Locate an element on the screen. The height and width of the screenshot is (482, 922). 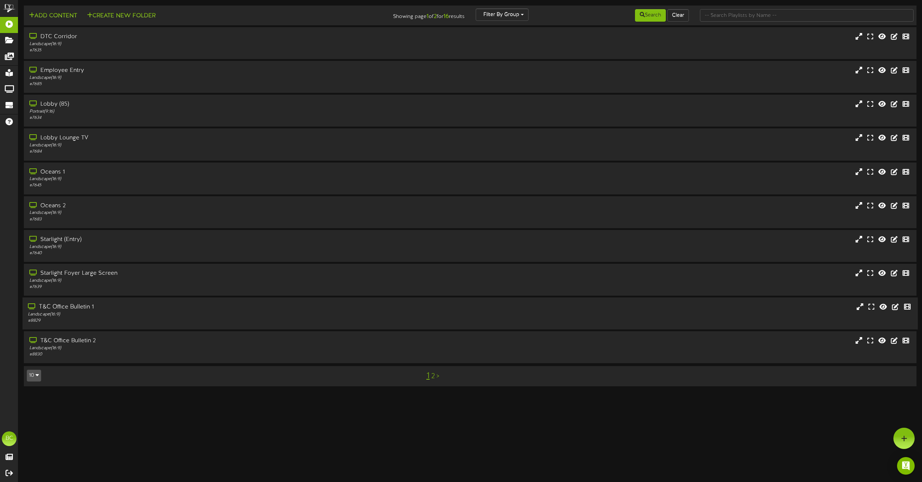
div: Lobby Lounge TV is located at coordinates (210, 138).